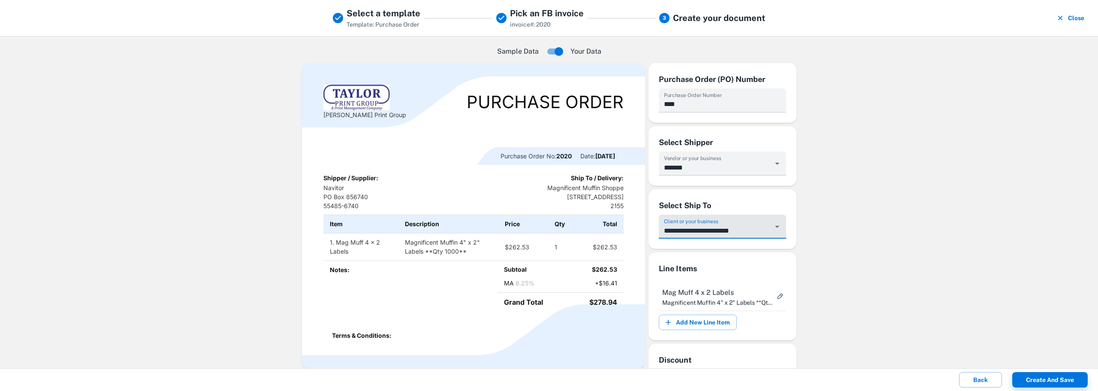 The height and width of the screenshot is (391, 1098). What do you see at coordinates (719, 18) in the screenshot?
I see `h5: Create your document` at bounding box center [719, 18].